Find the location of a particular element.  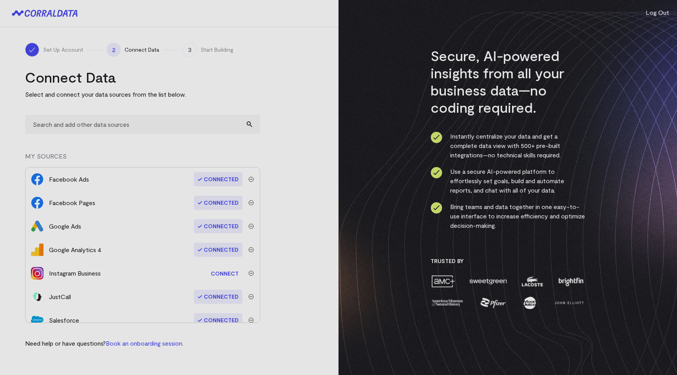

img: amnh-5afada46.png is located at coordinates (447, 303).